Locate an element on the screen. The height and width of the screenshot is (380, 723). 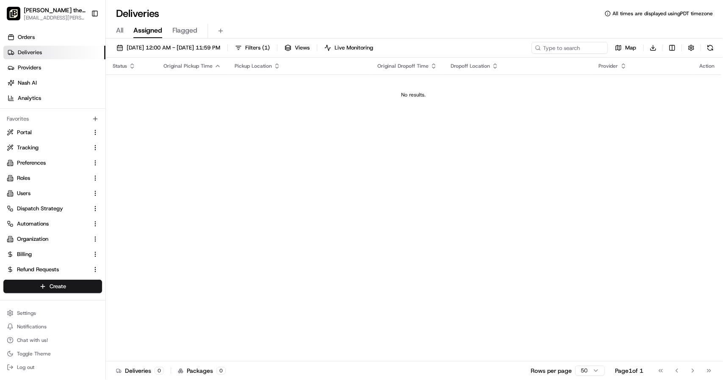
span: Views is located at coordinates (302, 48).